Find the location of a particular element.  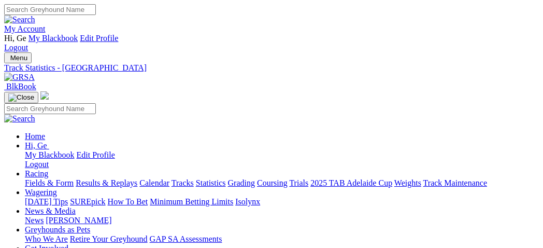

a: Who We Are is located at coordinates (46, 238).